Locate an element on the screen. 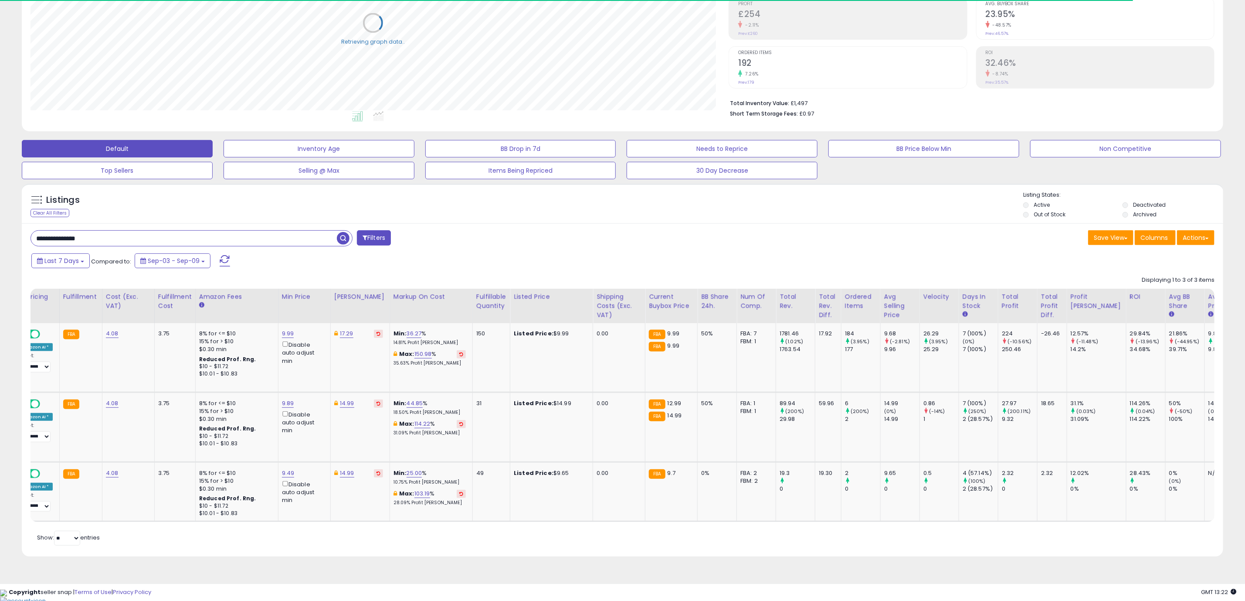 The image size is (1245, 601). div: 0 is located at coordinates (902, 489).